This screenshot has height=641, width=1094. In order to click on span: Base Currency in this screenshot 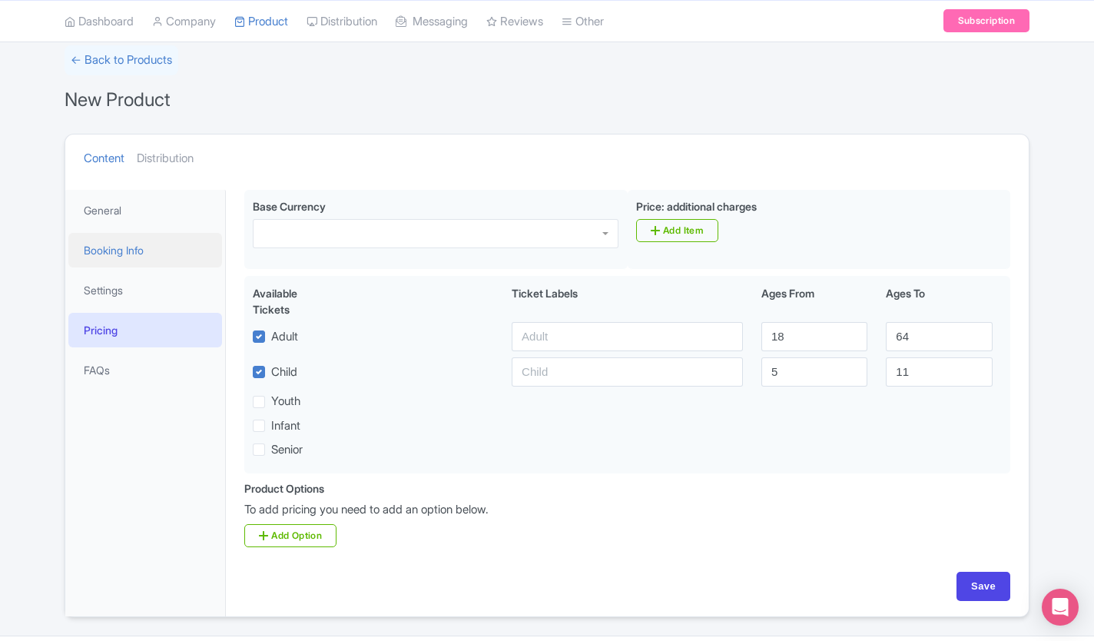, I will do `click(289, 206)`.